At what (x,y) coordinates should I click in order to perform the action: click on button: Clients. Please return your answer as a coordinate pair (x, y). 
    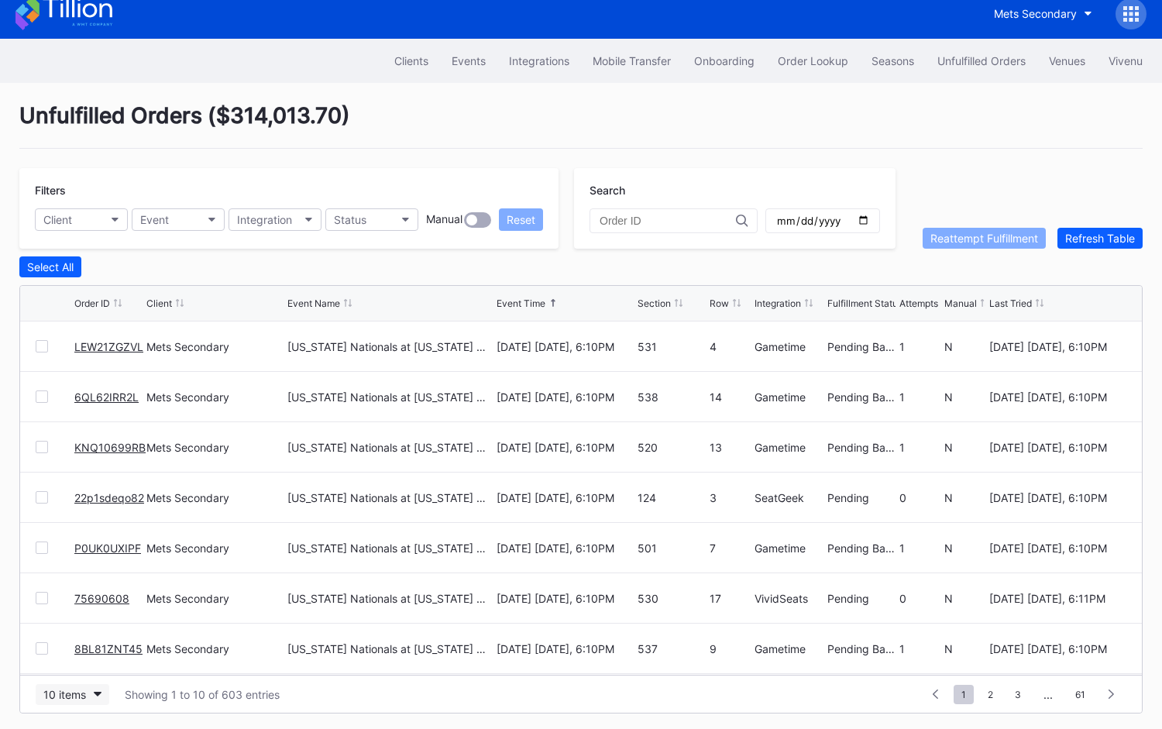
    Looking at the image, I should click on (411, 60).